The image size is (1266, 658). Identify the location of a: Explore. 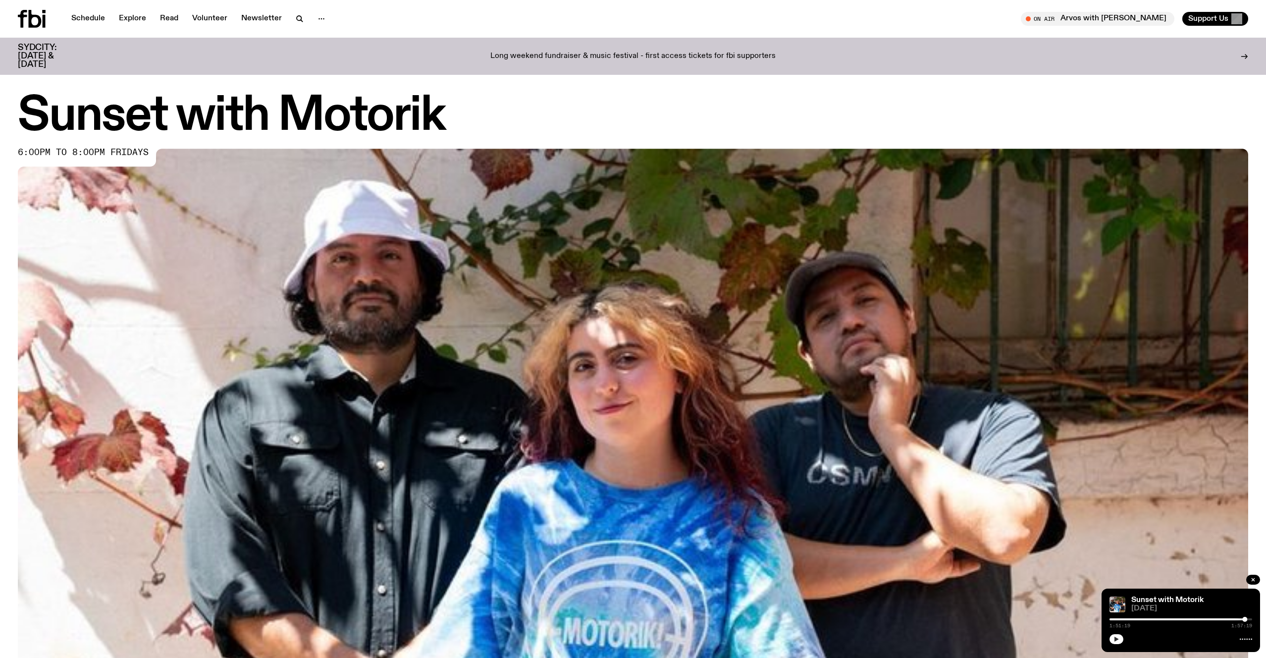
(132, 19).